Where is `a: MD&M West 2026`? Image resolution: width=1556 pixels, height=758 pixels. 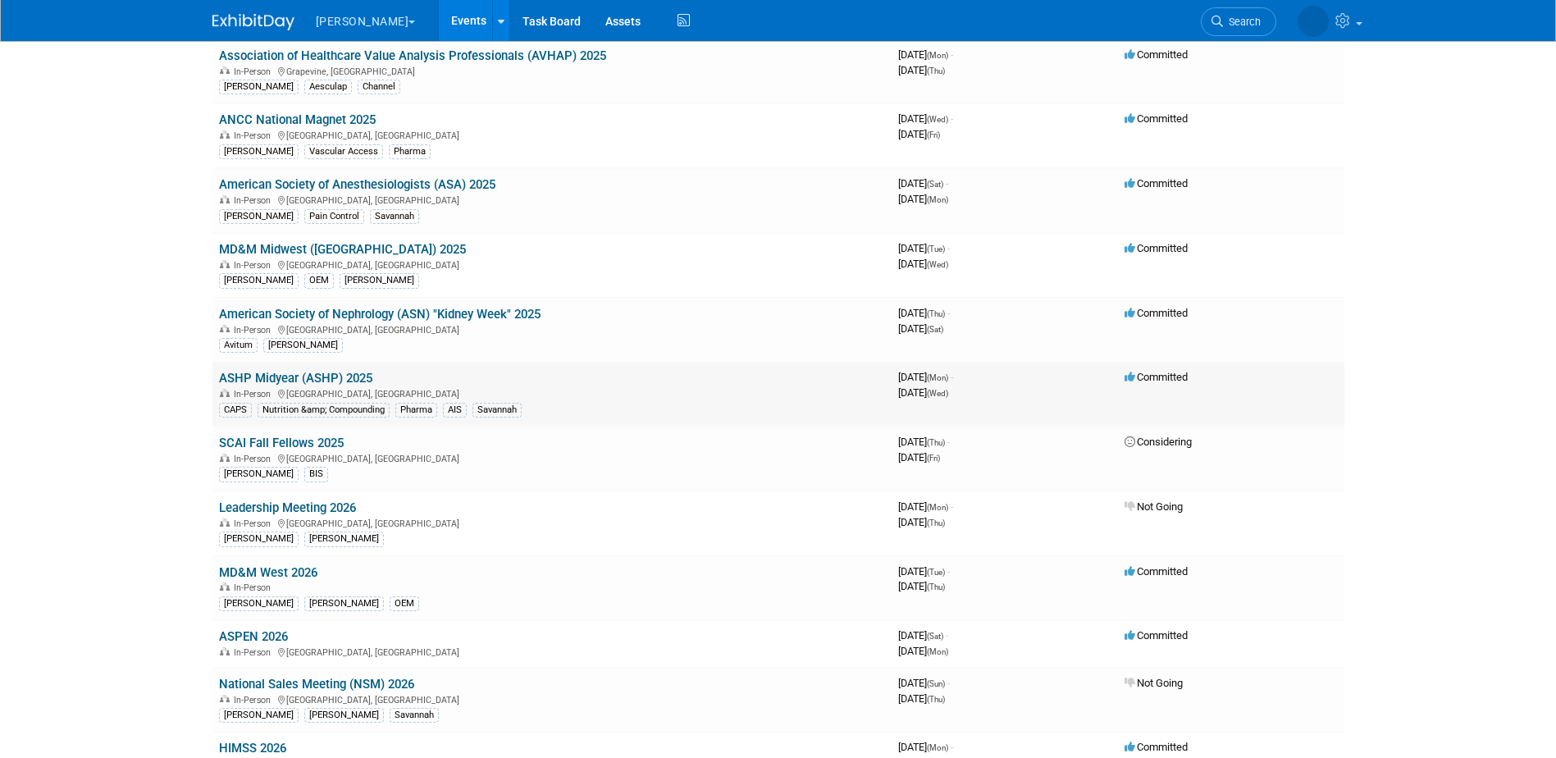 a: MD&M West 2026 is located at coordinates (268, 573).